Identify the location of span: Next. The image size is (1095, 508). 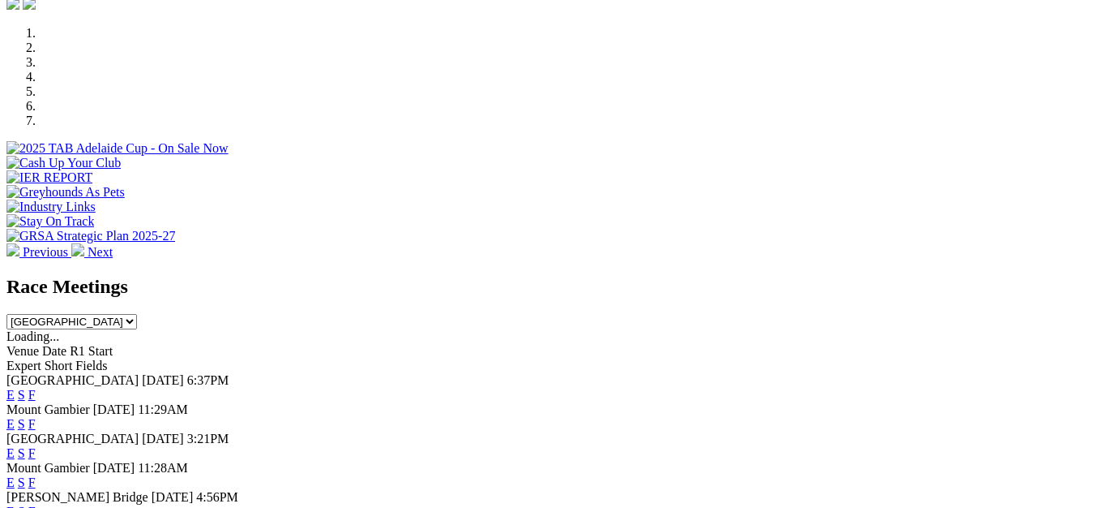
(100, 251).